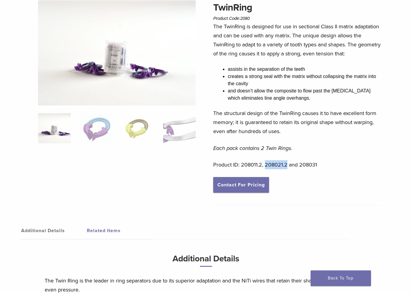 This screenshot has width=412, height=293. What do you see at coordinates (54, 231) in the screenshot?
I see `a: Additional Details` at bounding box center [54, 231].